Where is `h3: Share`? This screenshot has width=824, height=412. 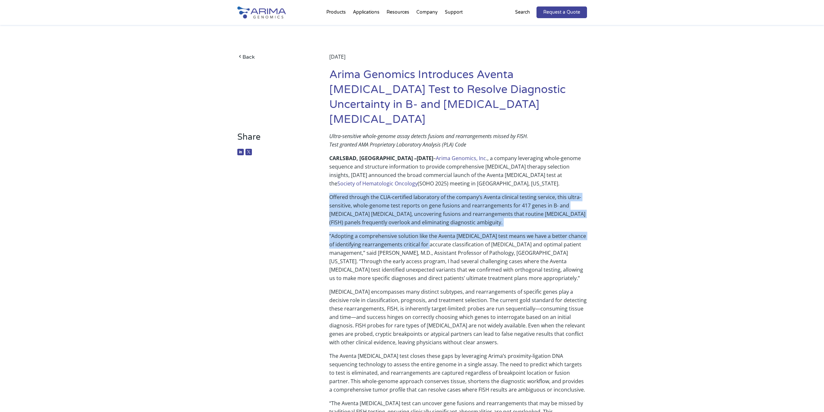
h3: Share is located at coordinates (274, 139).